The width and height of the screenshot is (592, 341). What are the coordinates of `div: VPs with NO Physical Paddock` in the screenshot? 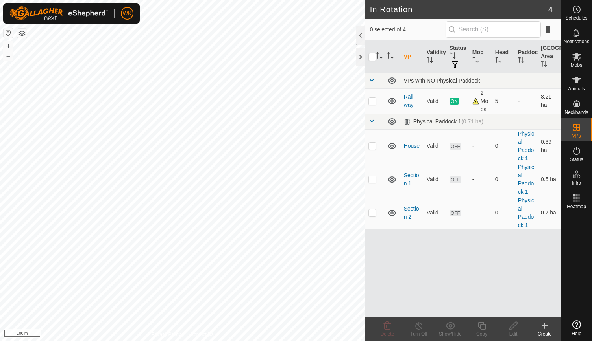 It's located at (480, 81).